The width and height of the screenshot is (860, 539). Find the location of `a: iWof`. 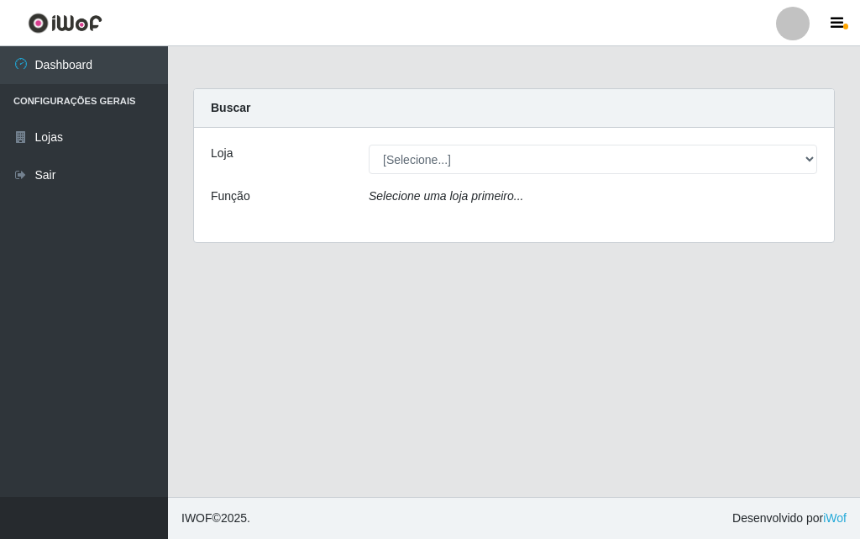

a: iWof is located at coordinates (835, 518).